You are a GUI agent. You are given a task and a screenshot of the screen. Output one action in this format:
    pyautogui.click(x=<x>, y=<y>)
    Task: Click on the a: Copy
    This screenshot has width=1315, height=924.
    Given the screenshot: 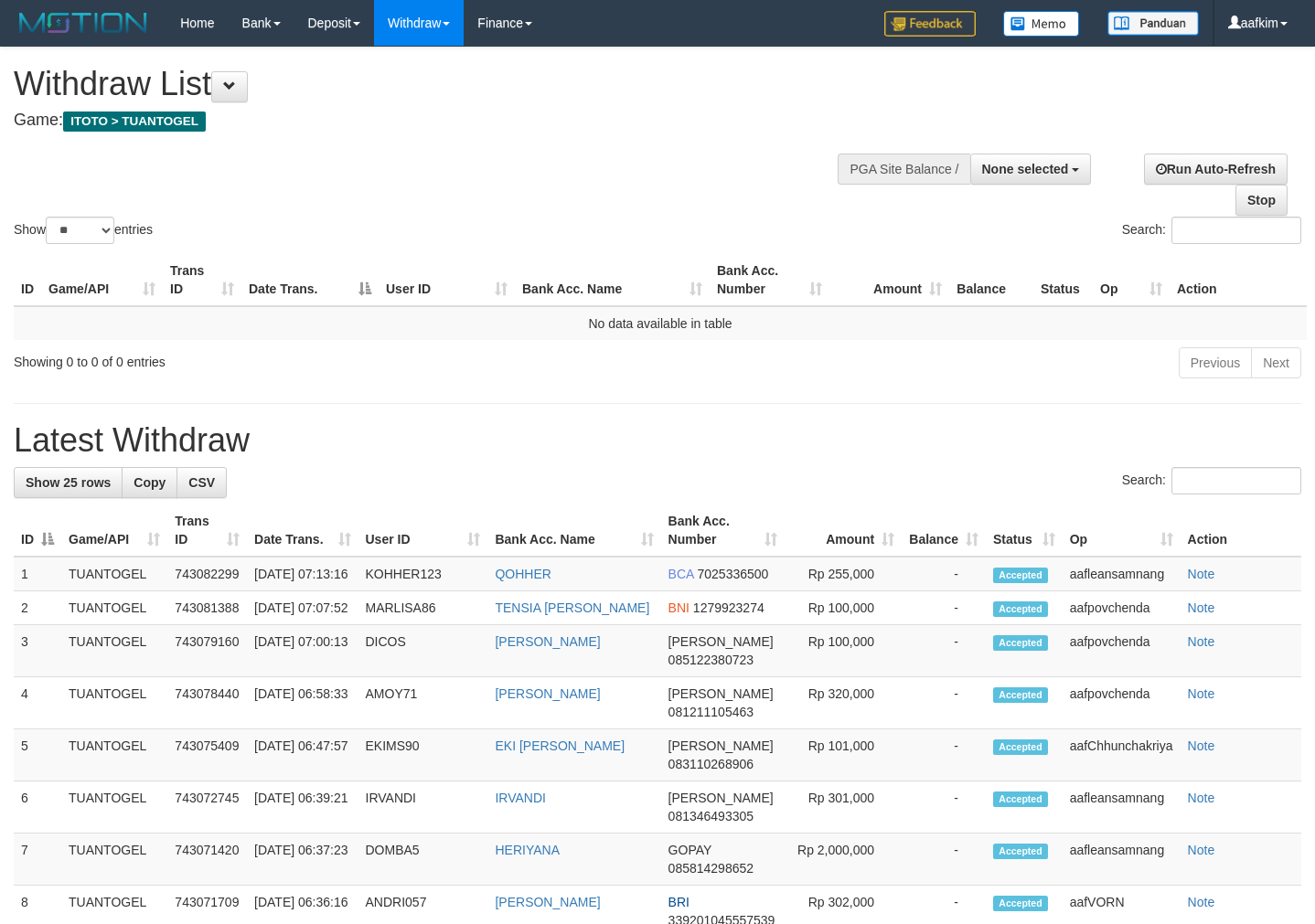 What is the action you would take?
    pyautogui.click(x=149, y=483)
    